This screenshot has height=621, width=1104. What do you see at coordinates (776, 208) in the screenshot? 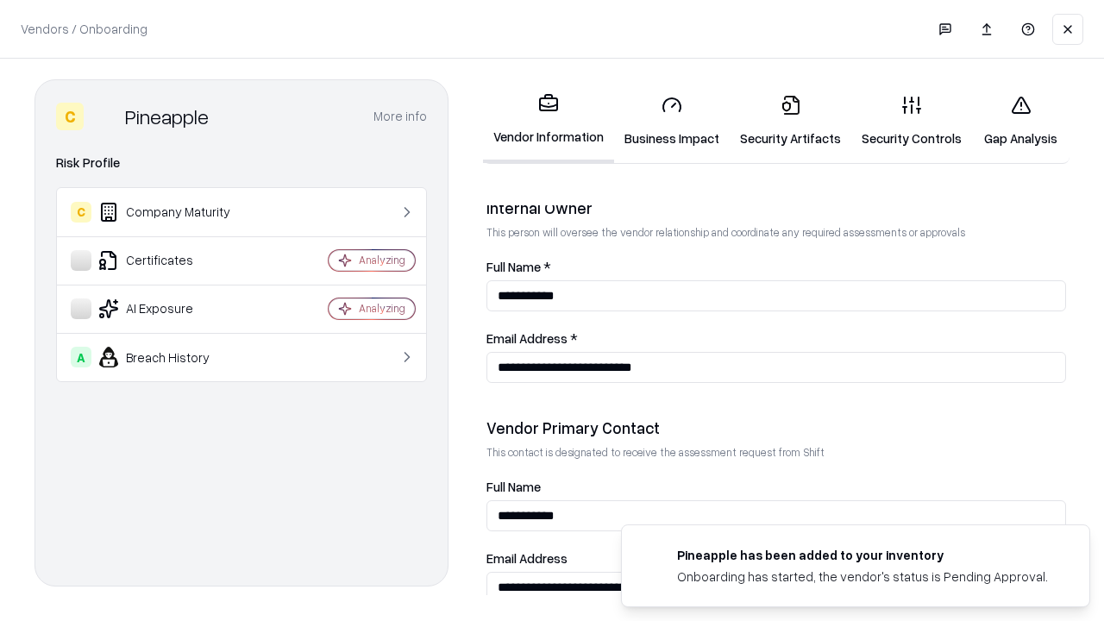
I see `div: Internal Owner` at bounding box center [776, 208].